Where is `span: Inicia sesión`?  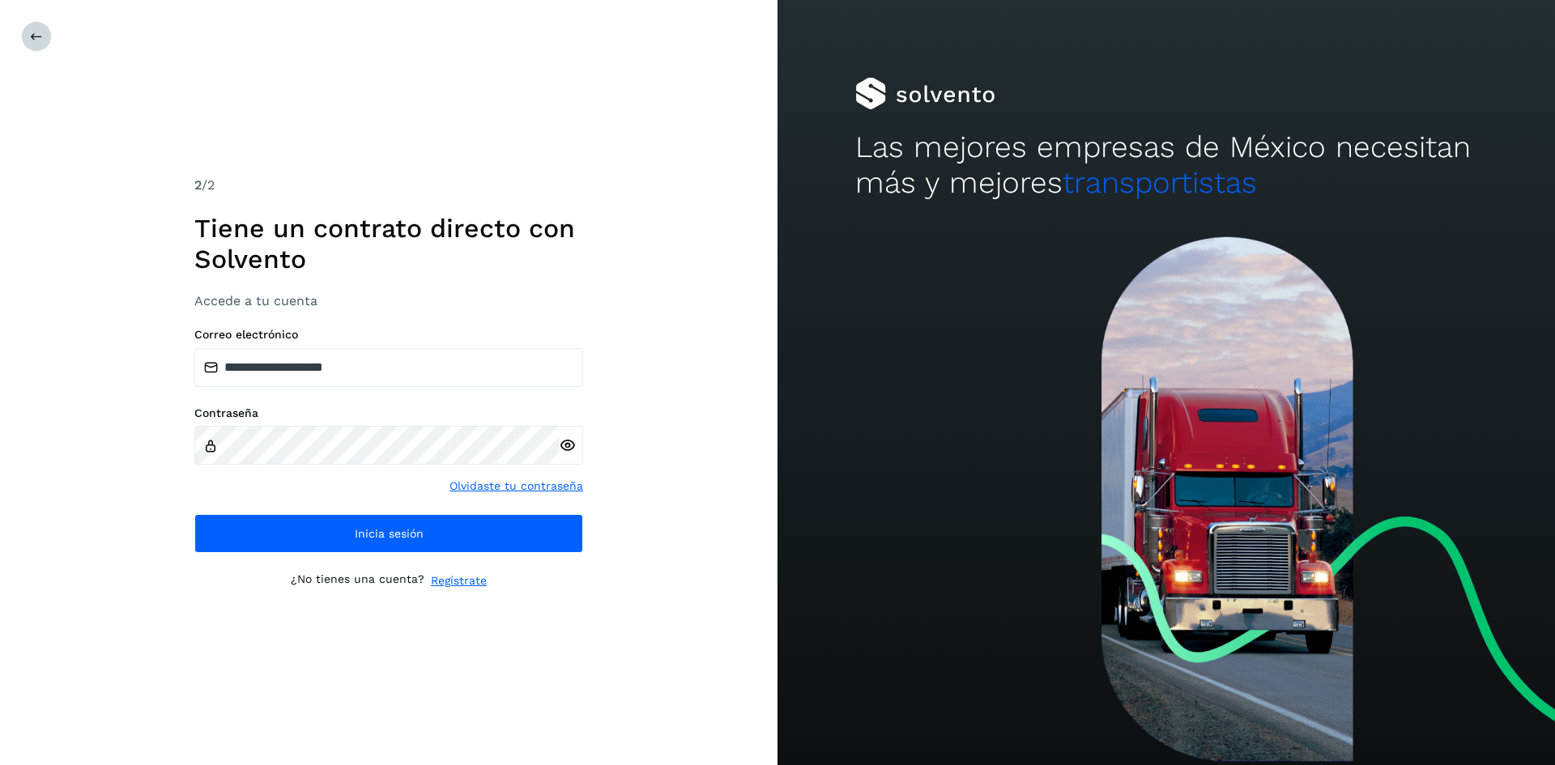
span: Inicia sesión is located at coordinates (389, 534).